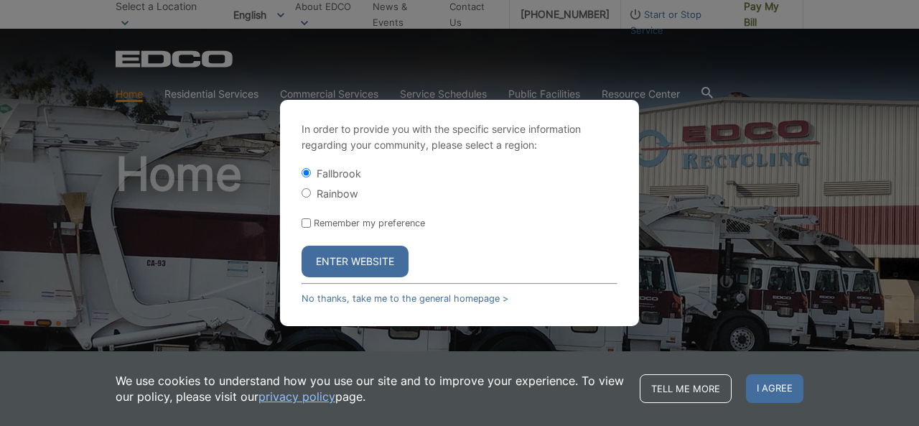 The width and height of the screenshot is (919, 426). What do you see at coordinates (338, 193) in the screenshot?
I see `label: Rainbow` at bounding box center [338, 193].